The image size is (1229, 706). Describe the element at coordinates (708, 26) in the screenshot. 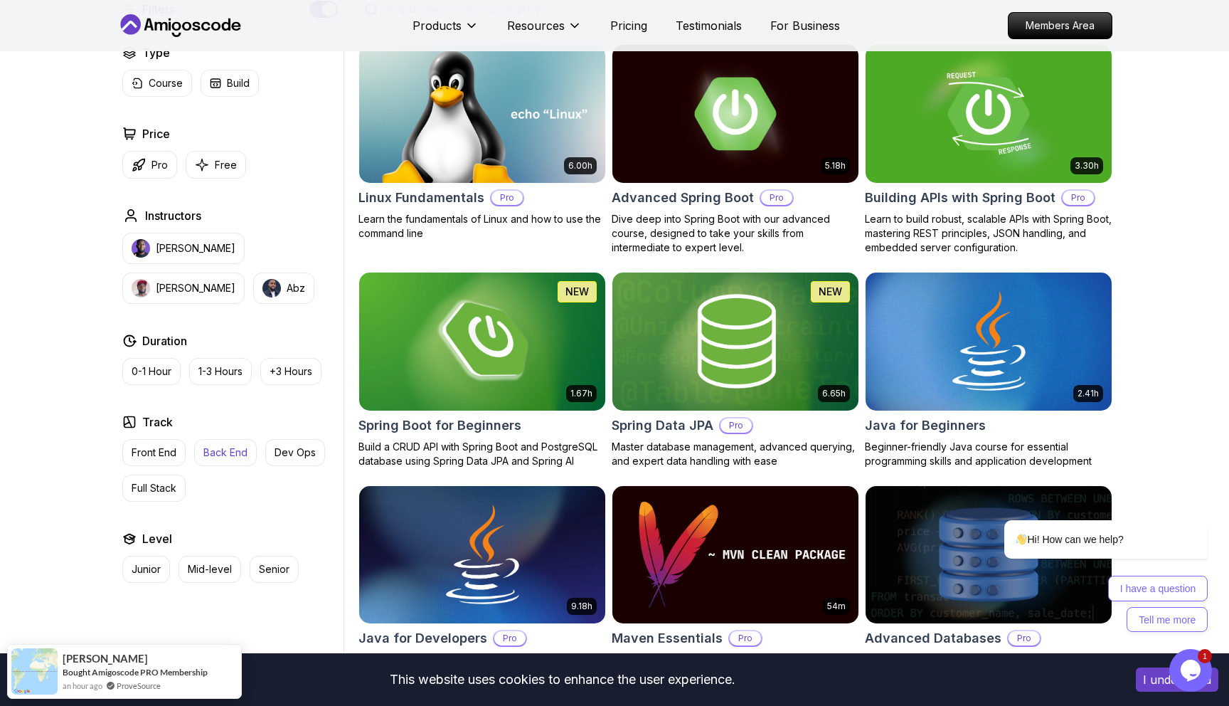

I see `a: Testimonials` at that location.